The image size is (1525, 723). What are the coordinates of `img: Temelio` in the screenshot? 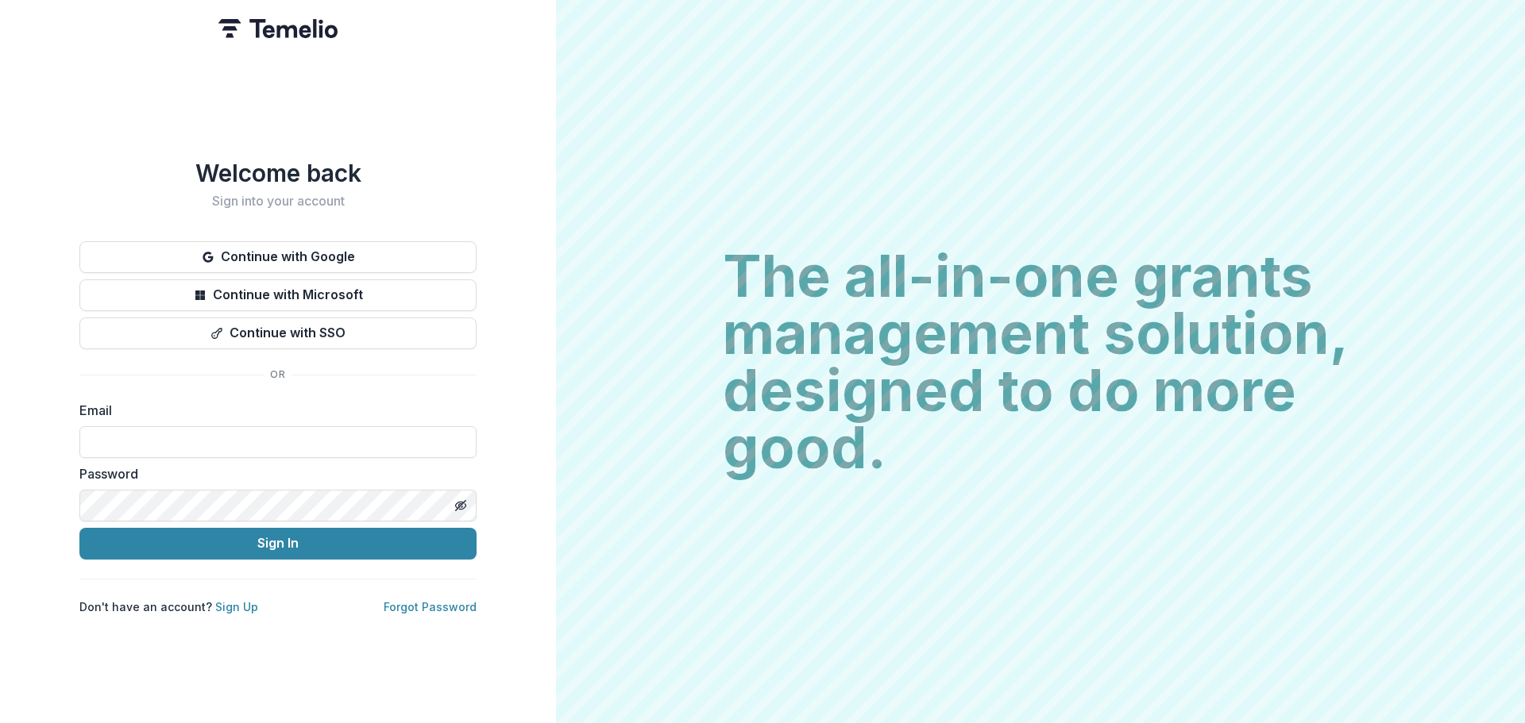 It's located at (278, 29).